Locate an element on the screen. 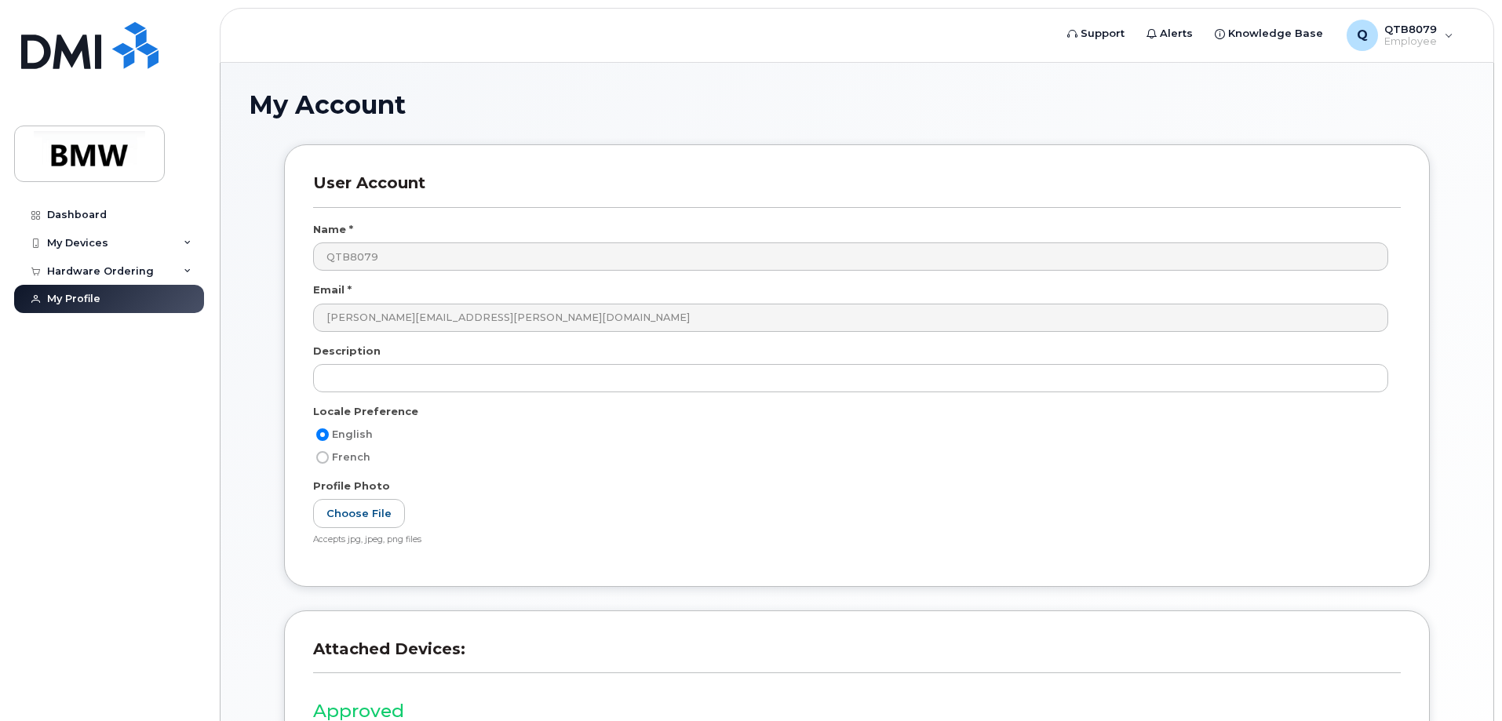  label: Locale Preference is located at coordinates (366, 411).